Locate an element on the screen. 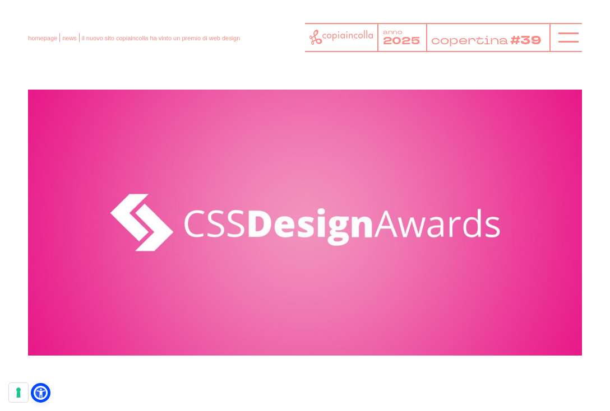 This screenshot has width=610, height=411. a: CSS Design Awards premia il nuovo sito web dell'agenzia is located at coordinates (305, 222).